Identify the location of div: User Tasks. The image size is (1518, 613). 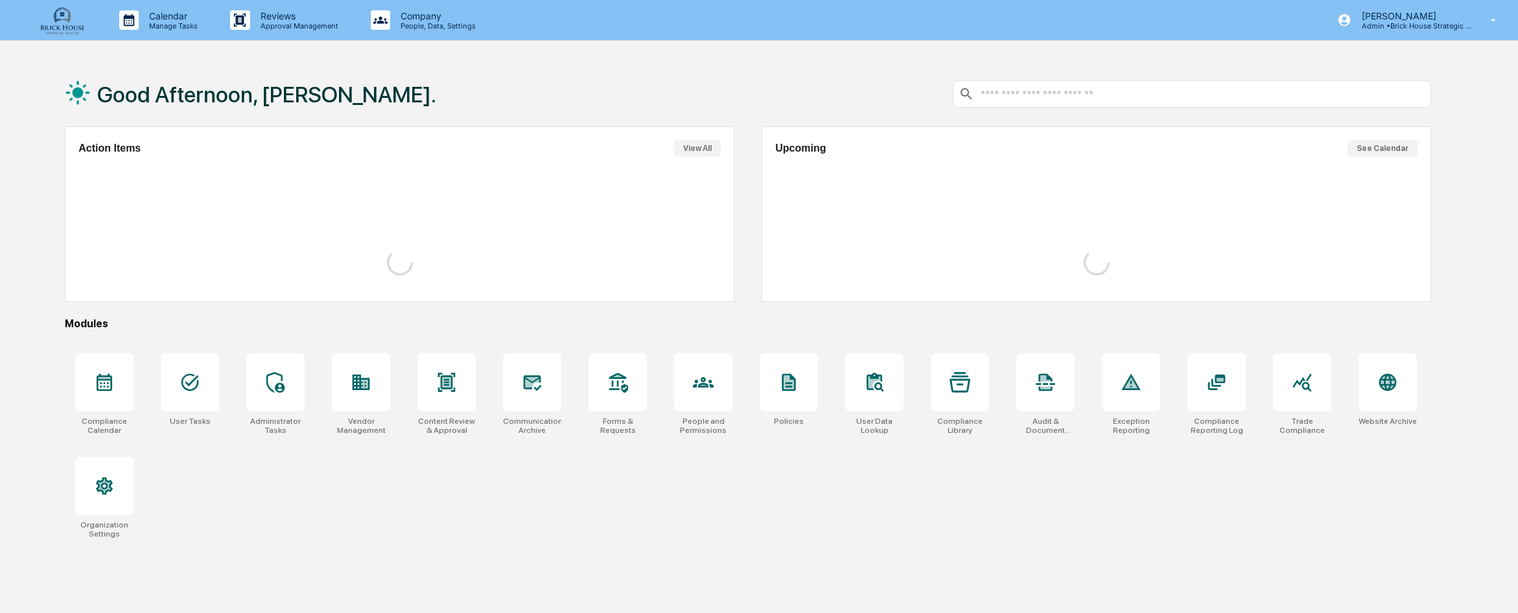
(190, 421).